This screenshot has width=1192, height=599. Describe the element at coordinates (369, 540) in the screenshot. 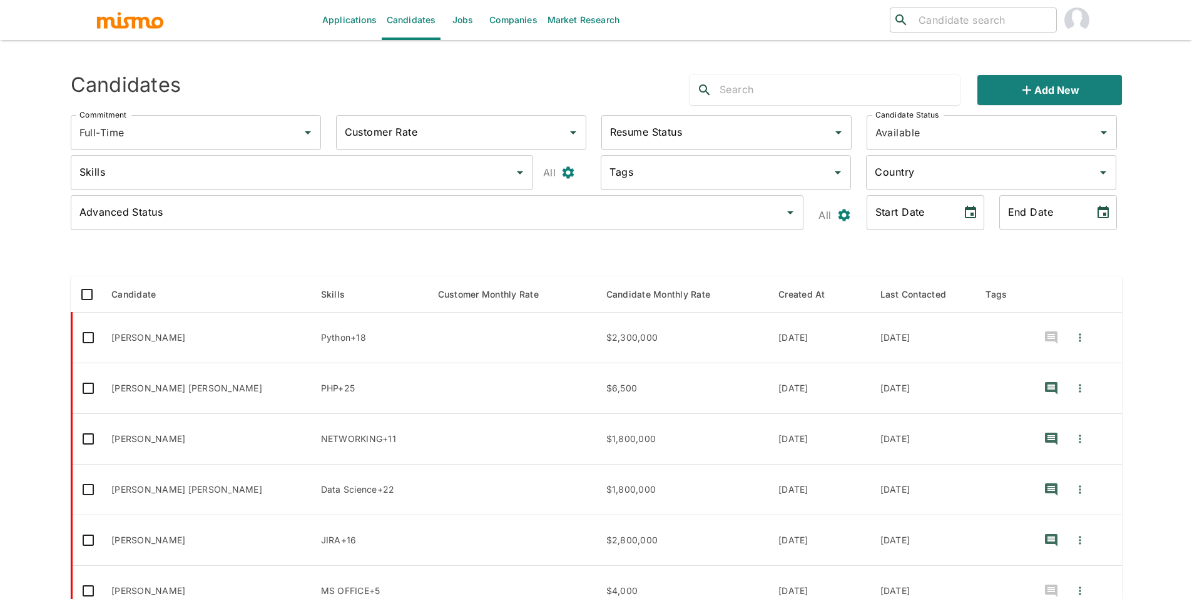

I see `p: JIRA, HTML, SELENIUM, Selenium Webdriver, API, JSON, DEV OPS, Devops, Java, SCRUM, Tivoli, Jmeter...` at that location.